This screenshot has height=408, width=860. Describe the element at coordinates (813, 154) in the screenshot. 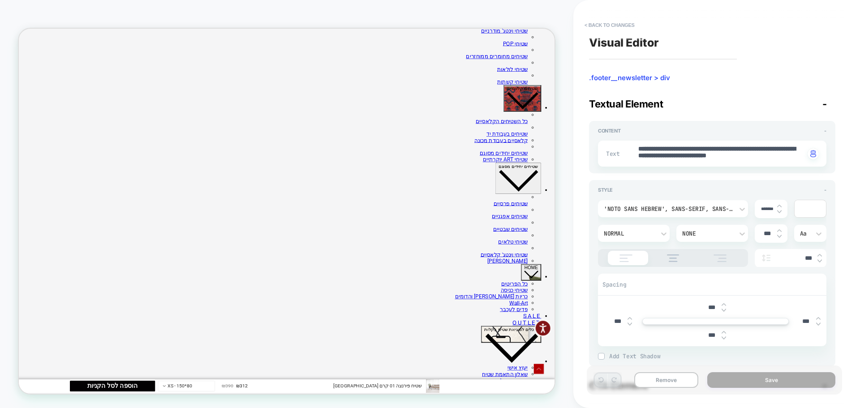

I see `img: edit with ai` at that location.